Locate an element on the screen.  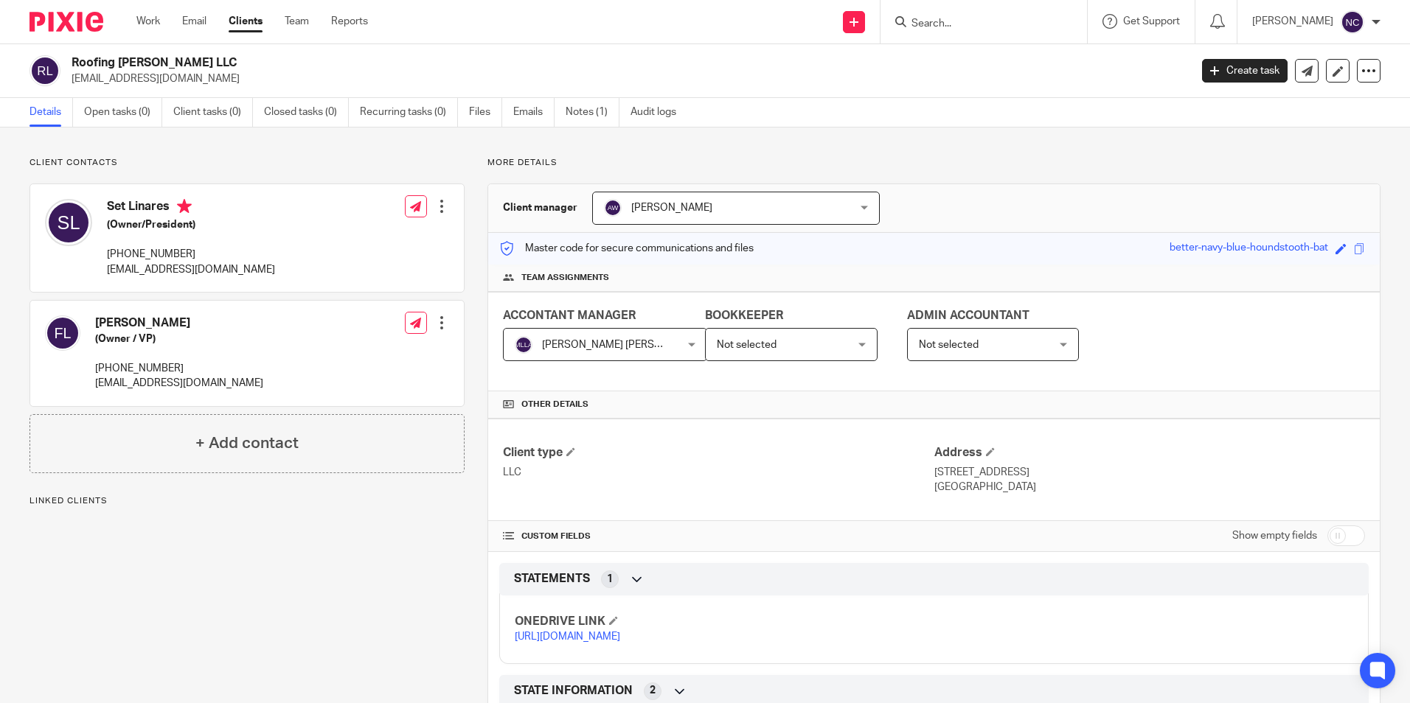
h4: Address is located at coordinates (1149, 453).